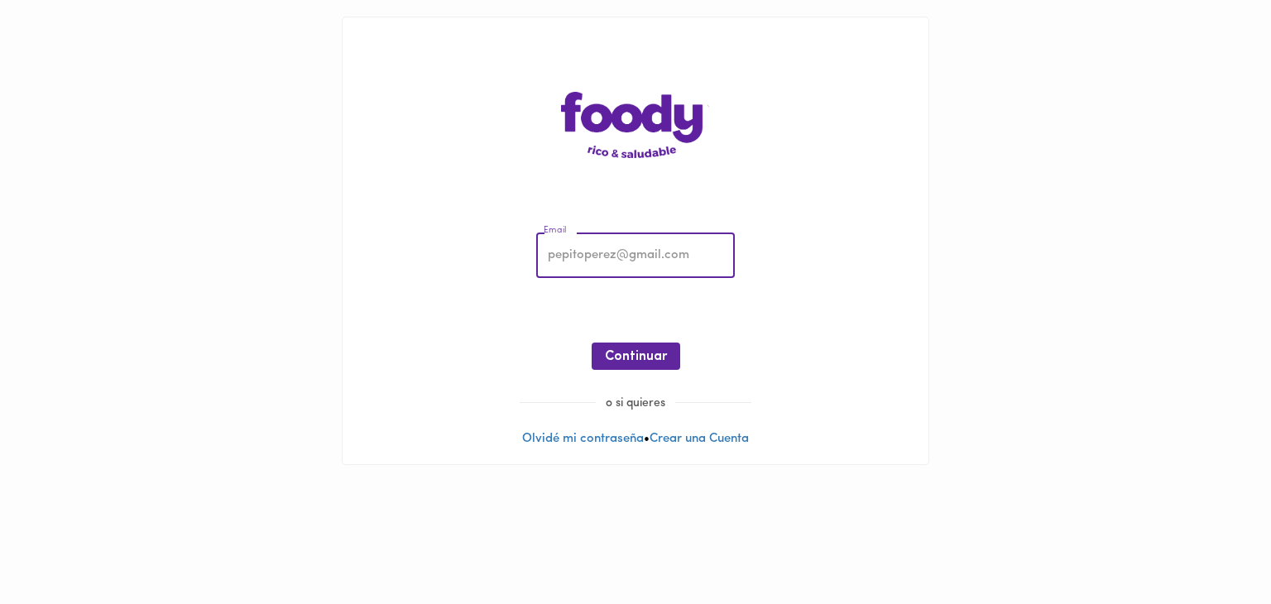  I want to click on a: Olvidé mi contraseña, so click(583, 439).